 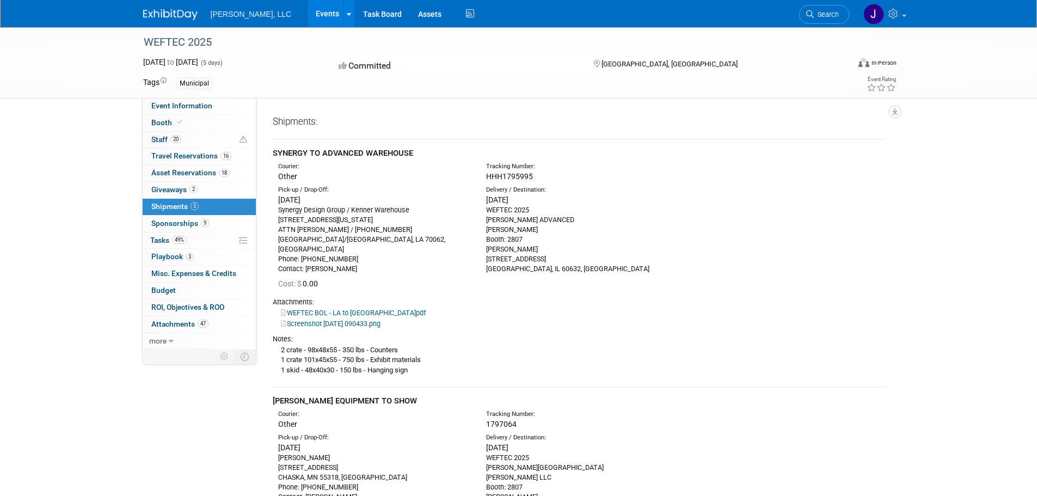 I want to click on span: 2, so click(x=193, y=189).